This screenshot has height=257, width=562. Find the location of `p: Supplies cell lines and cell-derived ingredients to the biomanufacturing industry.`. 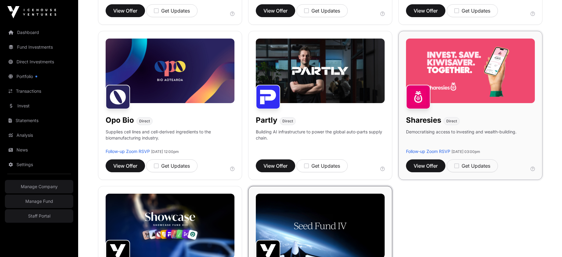

p: Supplies cell lines and cell-derived ingredients to the biomanufacturing industry. is located at coordinates (170, 135).